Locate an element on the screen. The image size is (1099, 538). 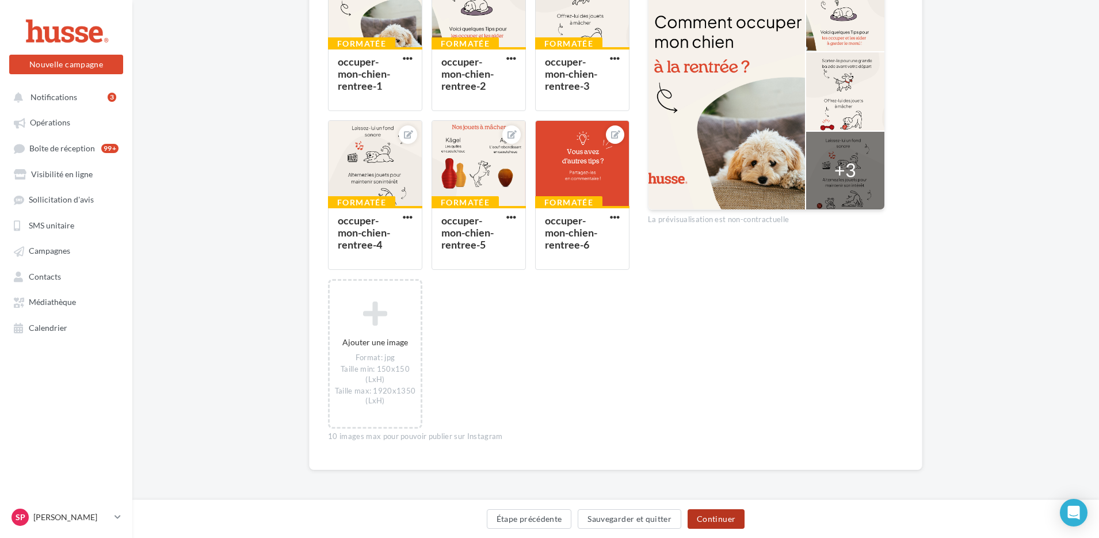
a: Calendrier is located at coordinates (66, 327).